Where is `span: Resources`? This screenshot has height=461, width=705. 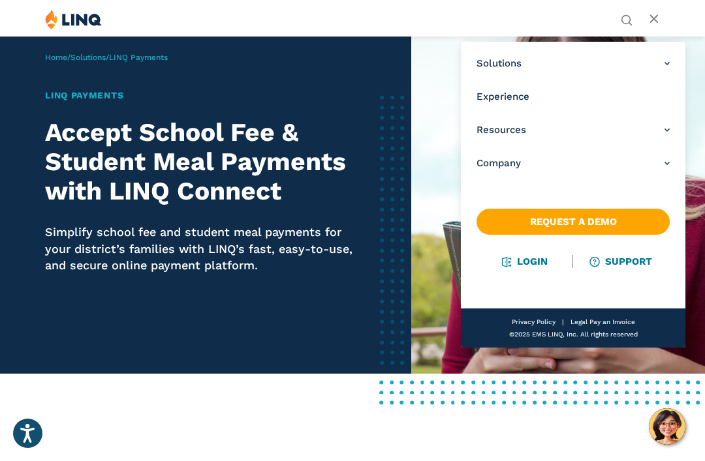 span: Resources is located at coordinates (501, 130).